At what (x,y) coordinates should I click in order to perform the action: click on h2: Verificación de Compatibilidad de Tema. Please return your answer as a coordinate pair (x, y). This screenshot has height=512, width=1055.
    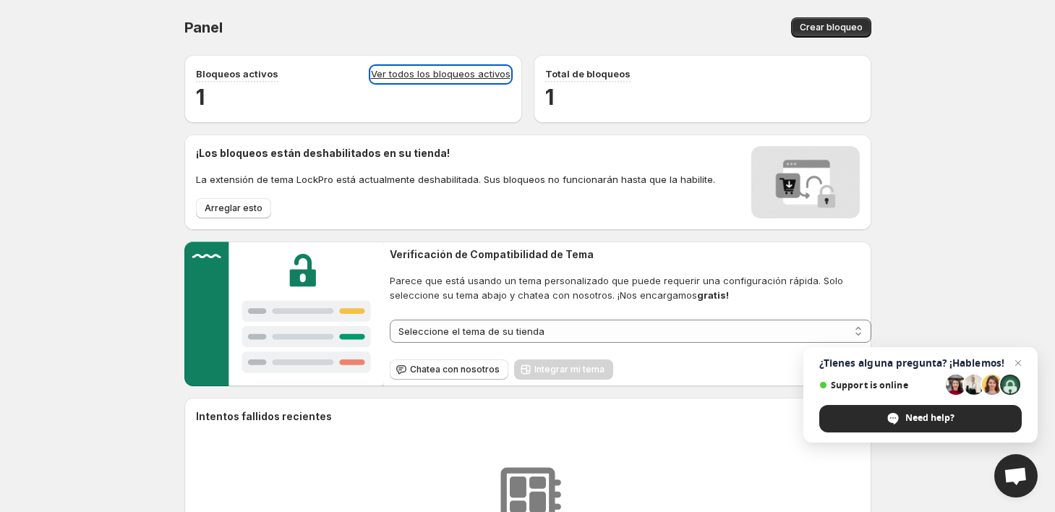
    Looking at the image, I should click on (630, 255).